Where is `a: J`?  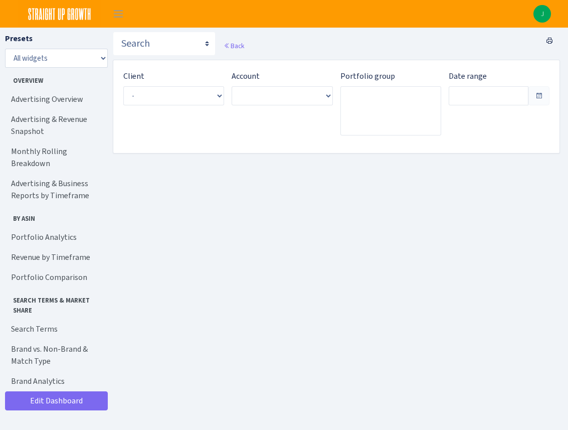 a: J is located at coordinates (542, 14).